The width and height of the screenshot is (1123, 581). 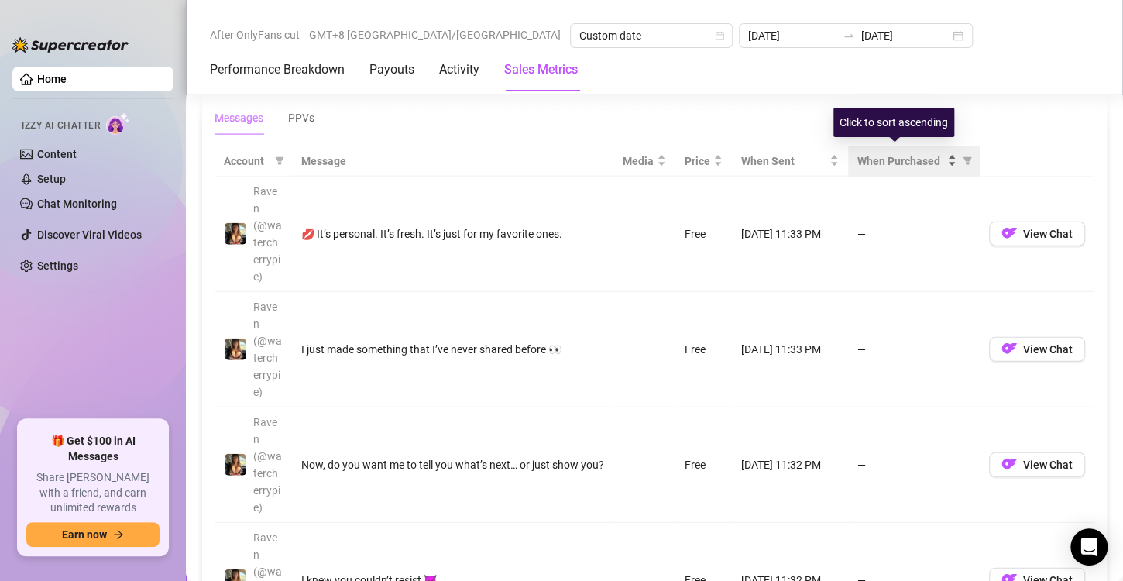 I want to click on div: Sales Metrics, so click(x=541, y=70).